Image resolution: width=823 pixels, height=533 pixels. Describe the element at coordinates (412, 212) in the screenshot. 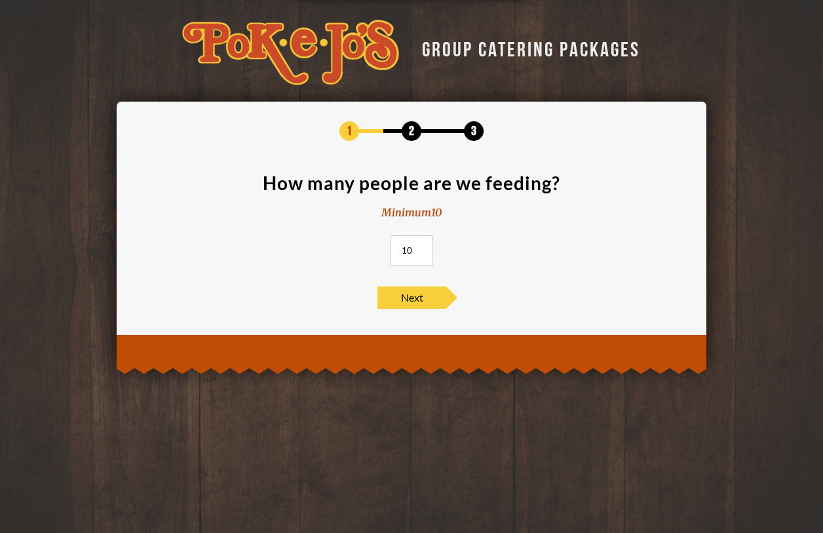

I see `div: Minimum 10` at that location.